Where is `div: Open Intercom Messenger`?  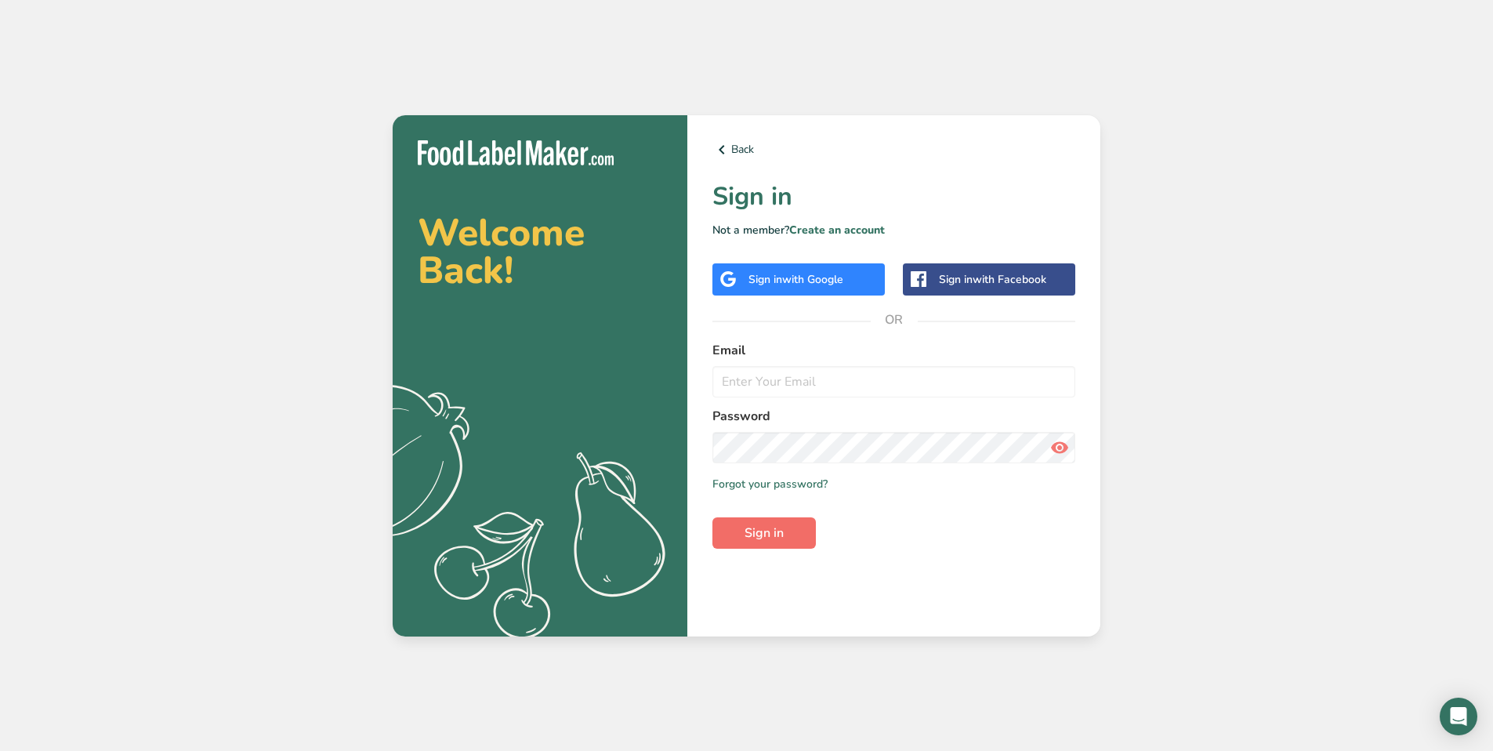
div: Open Intercom Messenger is located at coordinates (1459, 717).